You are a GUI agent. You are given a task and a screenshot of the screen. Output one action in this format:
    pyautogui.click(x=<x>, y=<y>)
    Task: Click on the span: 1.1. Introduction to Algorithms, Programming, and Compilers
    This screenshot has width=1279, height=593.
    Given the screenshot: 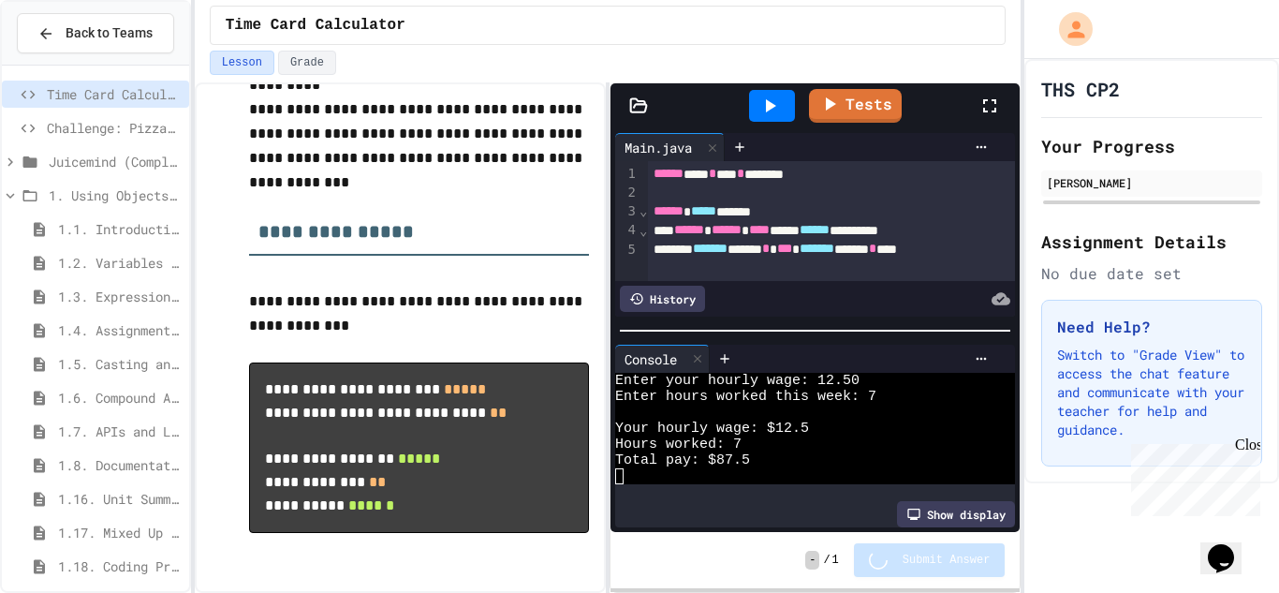 What is the action you would take?
    pyautogui.click(x=120, y=228)
    